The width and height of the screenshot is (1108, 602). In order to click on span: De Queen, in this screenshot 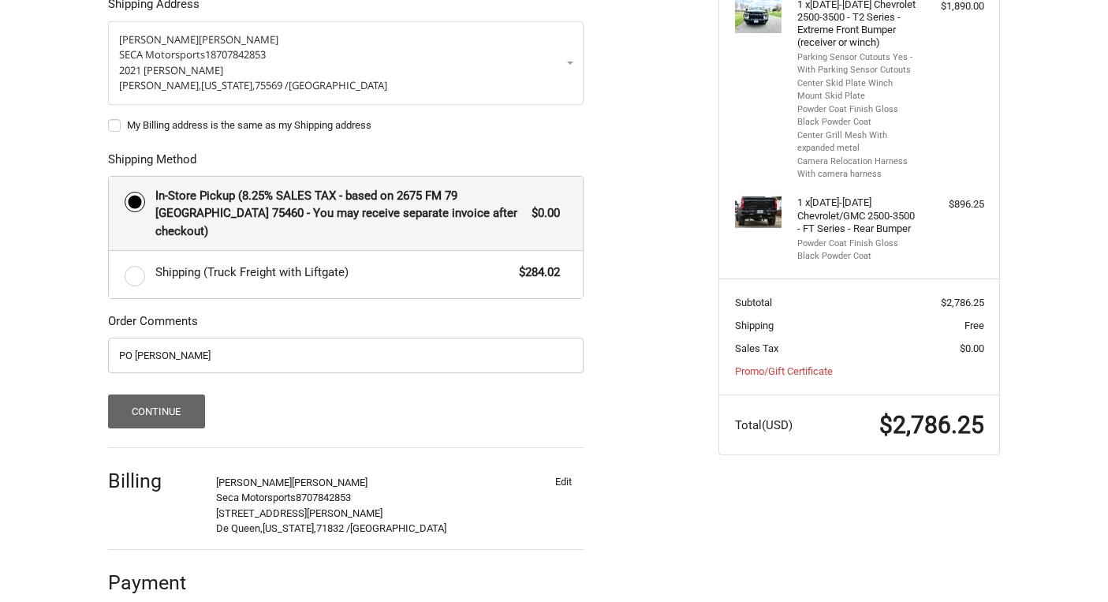, I will do `click(239, 528)`.